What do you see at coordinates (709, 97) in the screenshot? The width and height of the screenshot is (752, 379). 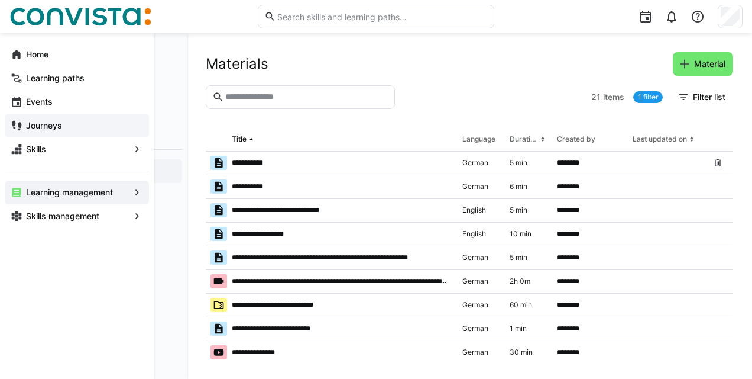 I see `span: Filter list` at bounding box center [709, 97].